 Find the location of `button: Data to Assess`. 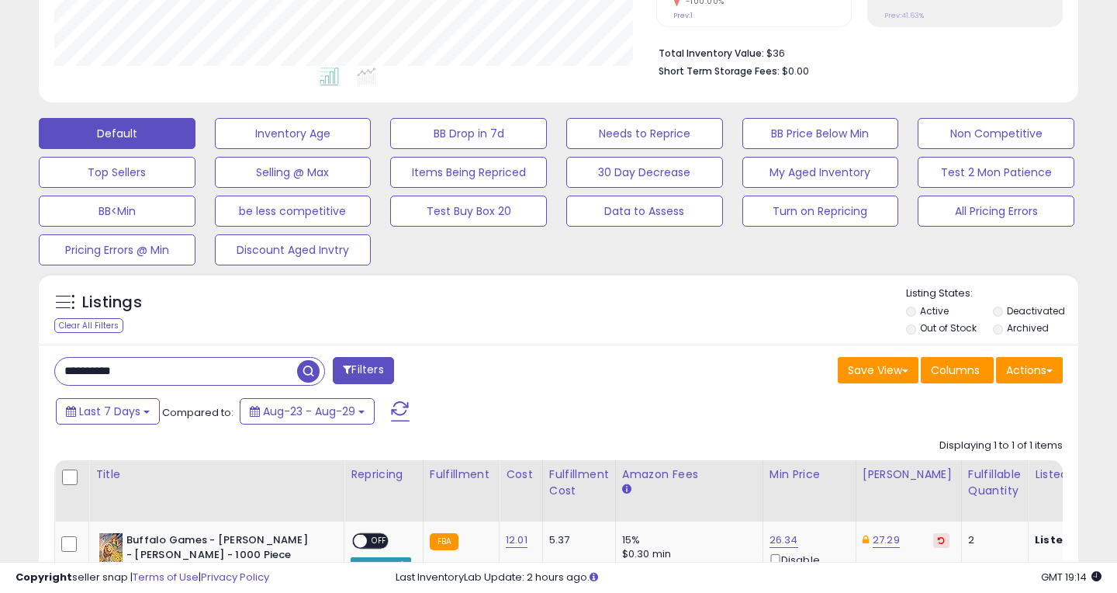

button: Data to Assess is located at coordinates (645, 211).